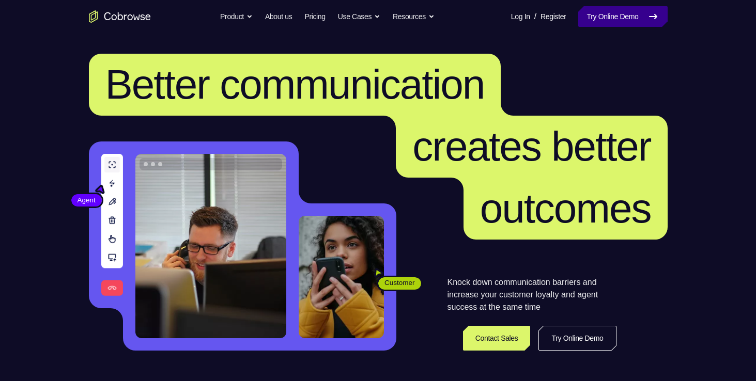 Image resolution: width=756 pixels, height=381 pixels. Describe the element at coordinates (520, 17) in the screenshot. I see `a: Log In` at that location.